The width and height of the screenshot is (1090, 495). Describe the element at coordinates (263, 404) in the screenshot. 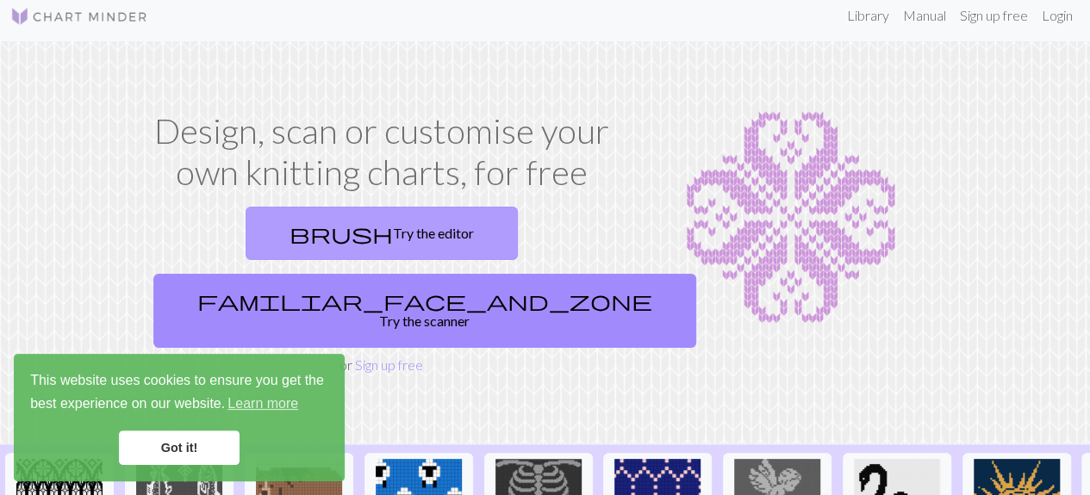

I see `a: learn more about cookies` at that location.